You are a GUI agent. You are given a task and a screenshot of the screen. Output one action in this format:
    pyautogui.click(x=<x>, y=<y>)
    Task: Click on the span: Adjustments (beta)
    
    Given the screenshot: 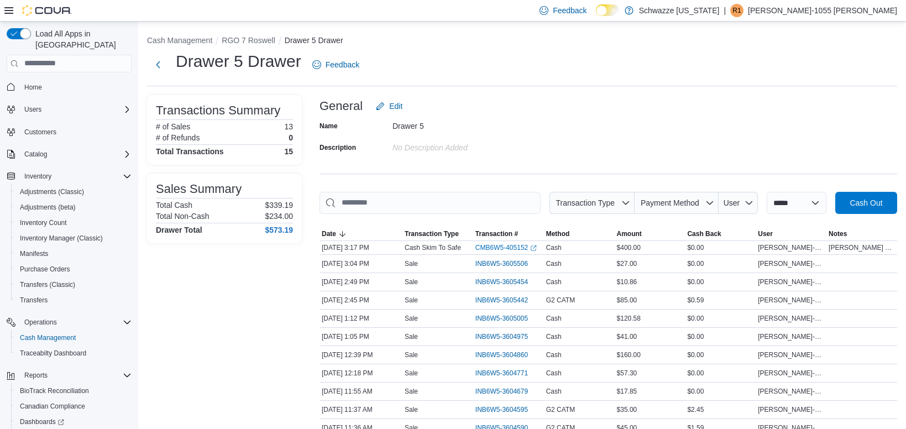 What is the action you would take?
    pyautogui.click(x=48, y=207)
    